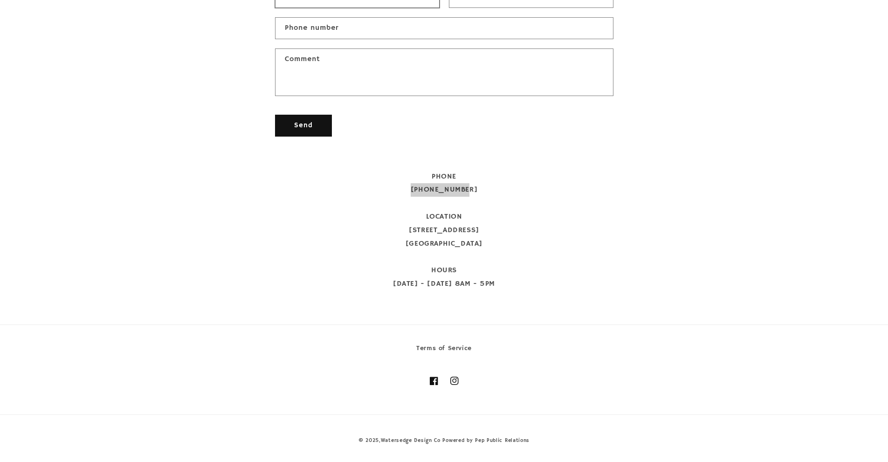 This screenshot has width=888, height=462. What do you see at coordinates (400, 441) in the screenshot?
I see `small: © 2025,` at bounding box center [400, 441].